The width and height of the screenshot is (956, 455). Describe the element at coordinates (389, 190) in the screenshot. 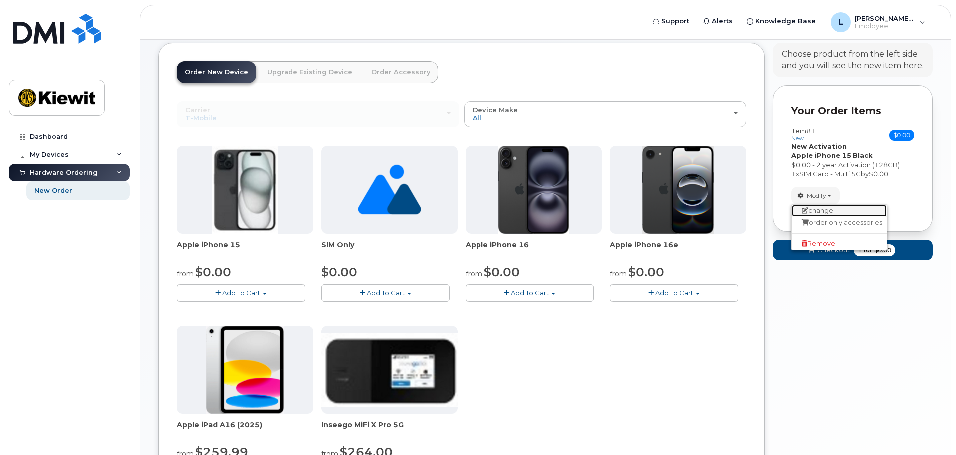

I see `img: no_image_found-2caef05468ed5679b831cfe6fc140e25e0c280774317ffc20a367ab7fd17291e.png` at that location.